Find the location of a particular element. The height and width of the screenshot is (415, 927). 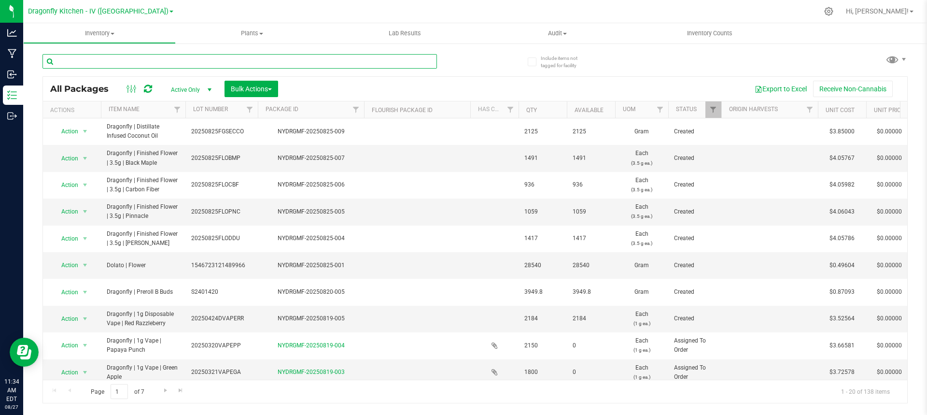

span: Plants is located at coordinates (252, 33).